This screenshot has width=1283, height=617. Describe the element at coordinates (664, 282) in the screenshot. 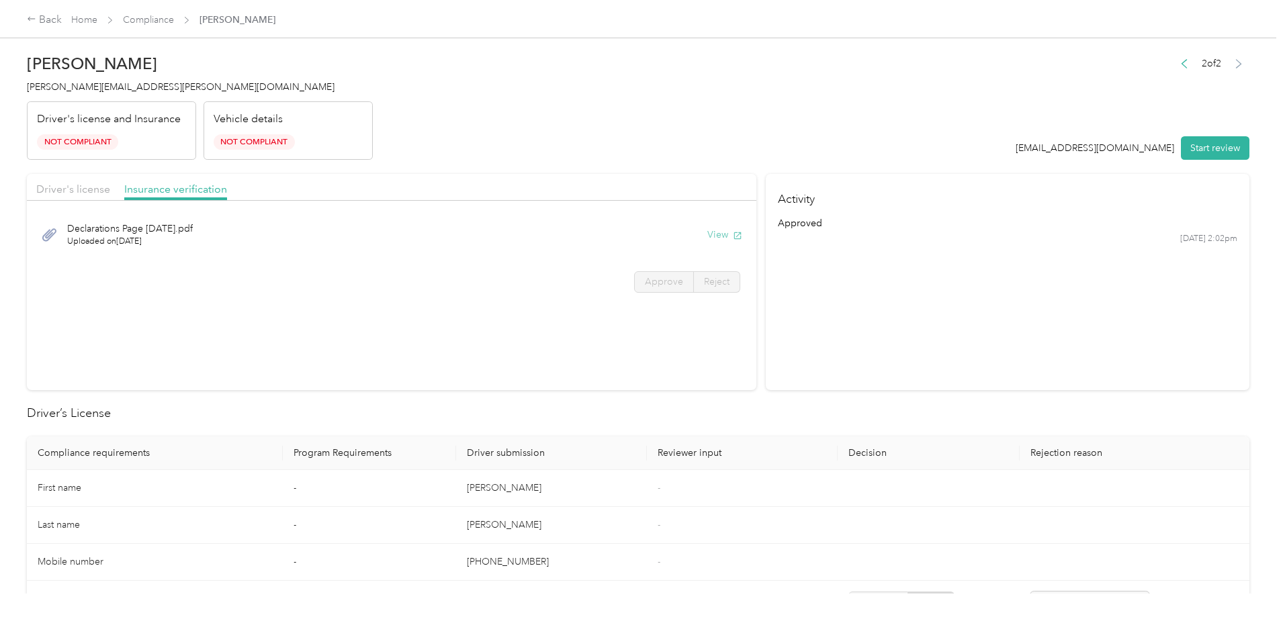

I see `span: Approve` at that location.